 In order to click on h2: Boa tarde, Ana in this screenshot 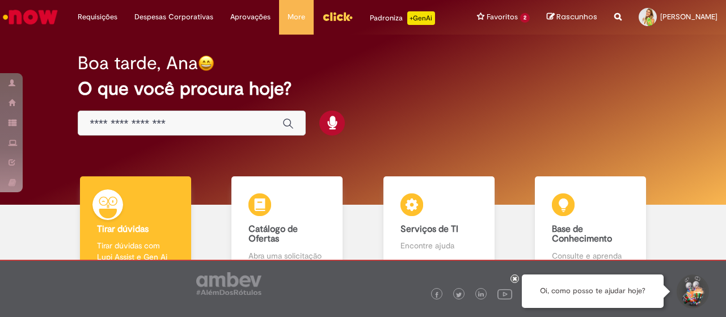, I will do `click(138, 63)`.